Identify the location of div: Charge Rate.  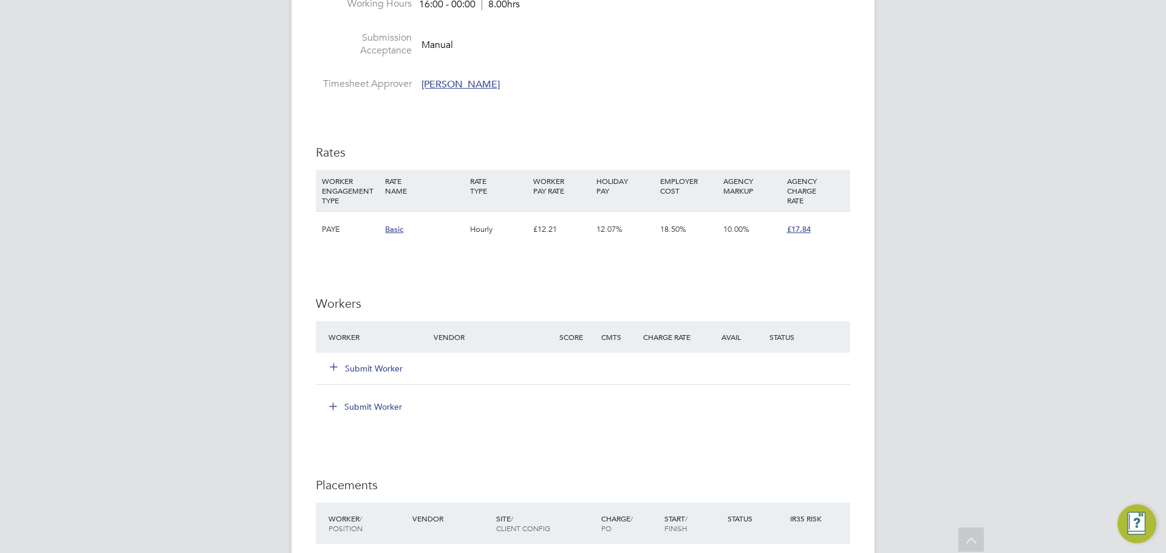
(672, 337).